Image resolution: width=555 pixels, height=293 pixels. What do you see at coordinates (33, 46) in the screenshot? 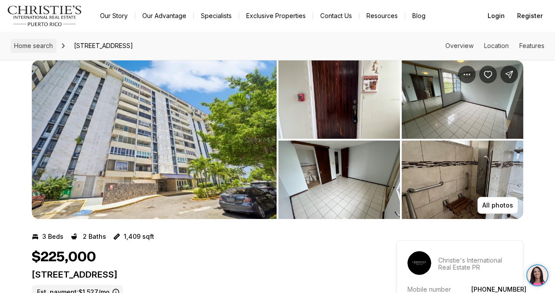
I see `a: Home search` at bounding box center [33, 46].